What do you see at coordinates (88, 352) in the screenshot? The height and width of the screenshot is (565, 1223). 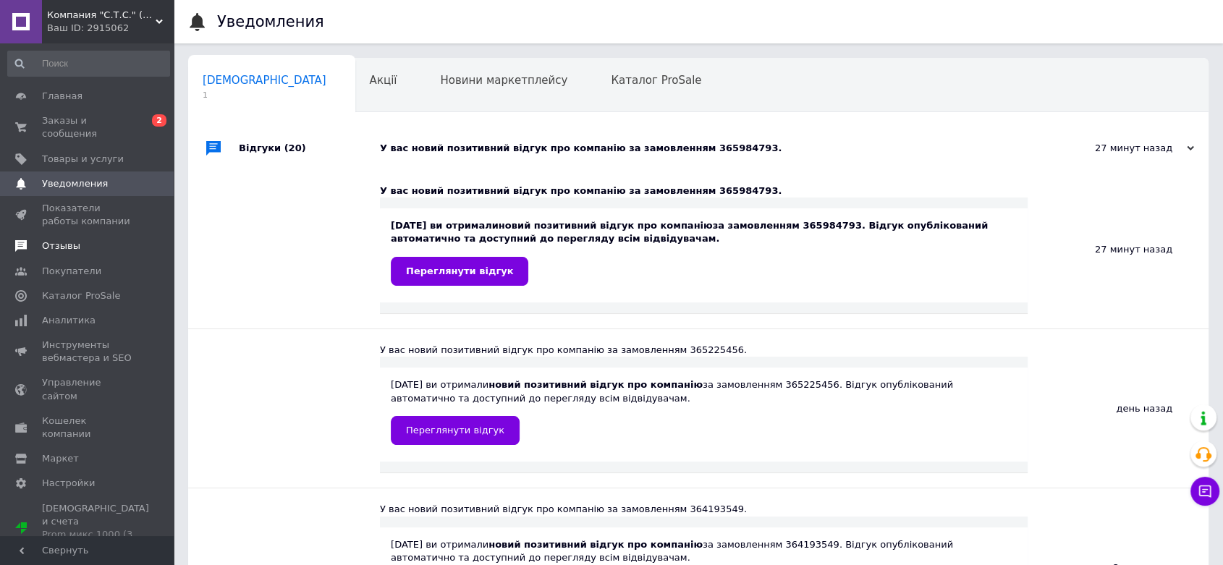 I see `span: Инструменты вебмастера и SEO` at bounding box center [88, 352].